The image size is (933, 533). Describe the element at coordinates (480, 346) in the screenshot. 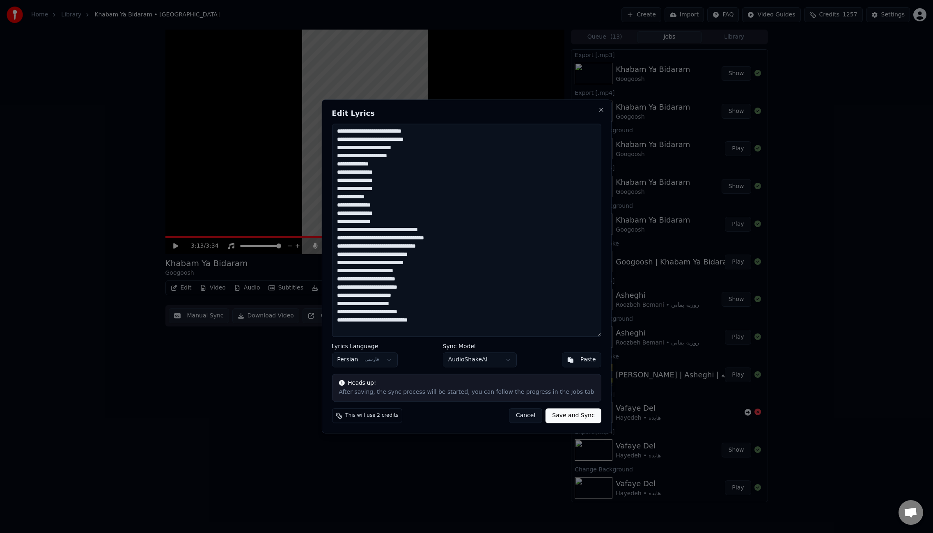

I see `label: Sync Model` at that location.